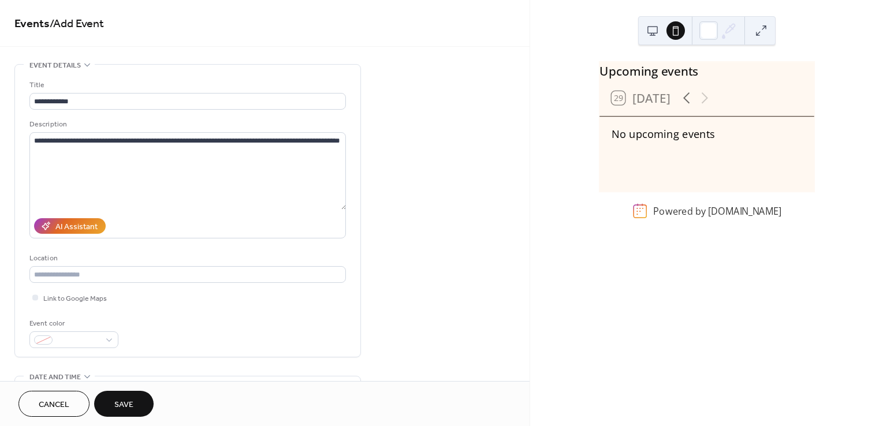 This screenshot has height=426, width=883. I want to click on span: Save, so click(124, 405).